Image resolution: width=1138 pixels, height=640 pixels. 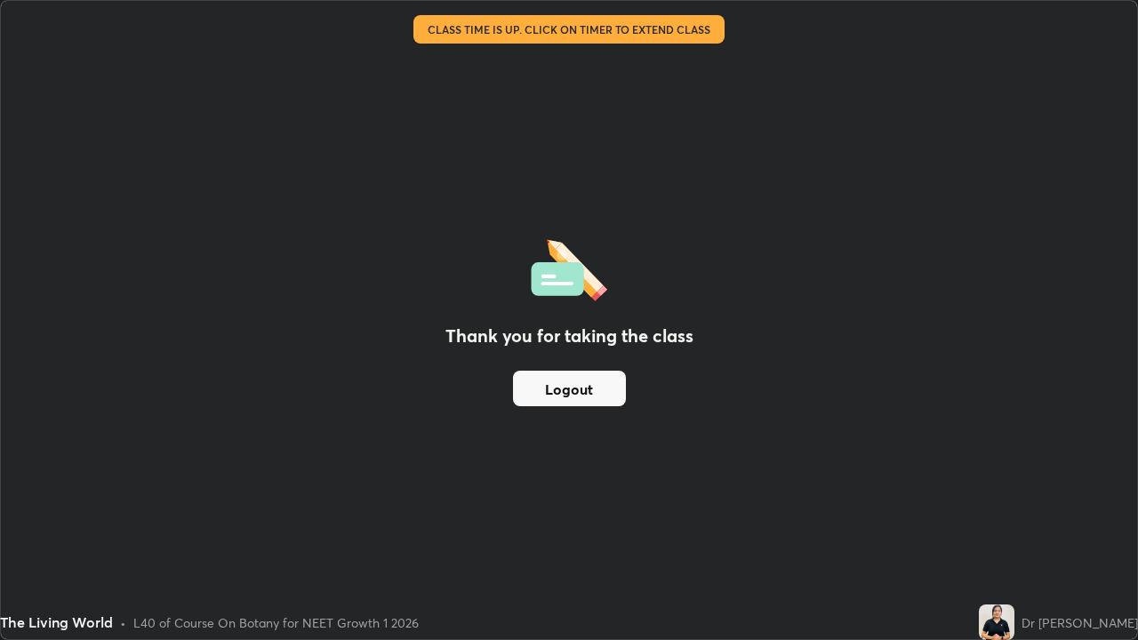 I want to click on img: 939090d24aec46418f62377158e57063.jpg, so click(x=997, y=623).